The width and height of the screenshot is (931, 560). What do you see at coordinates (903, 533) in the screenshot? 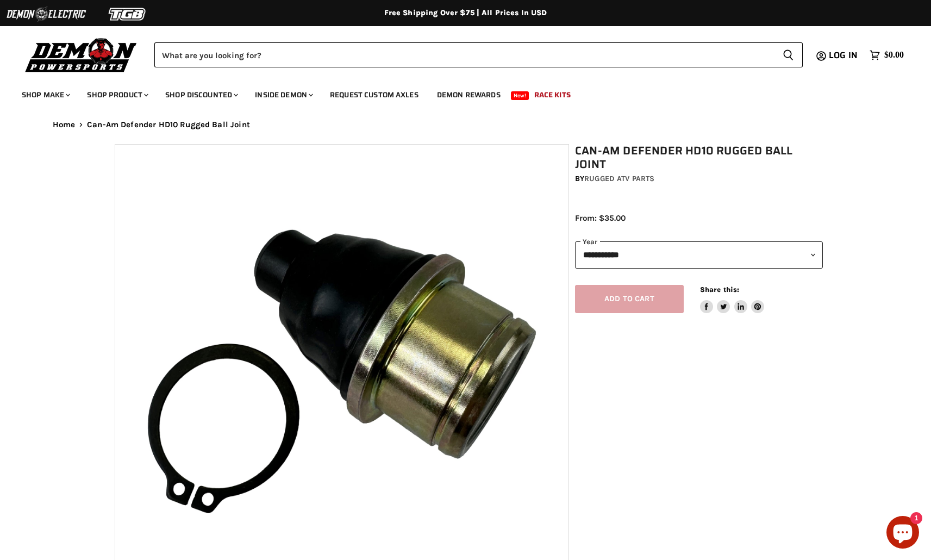
I see `inbox-online-store-chat: Shopify online store chat` at bounding box center [903, 533].